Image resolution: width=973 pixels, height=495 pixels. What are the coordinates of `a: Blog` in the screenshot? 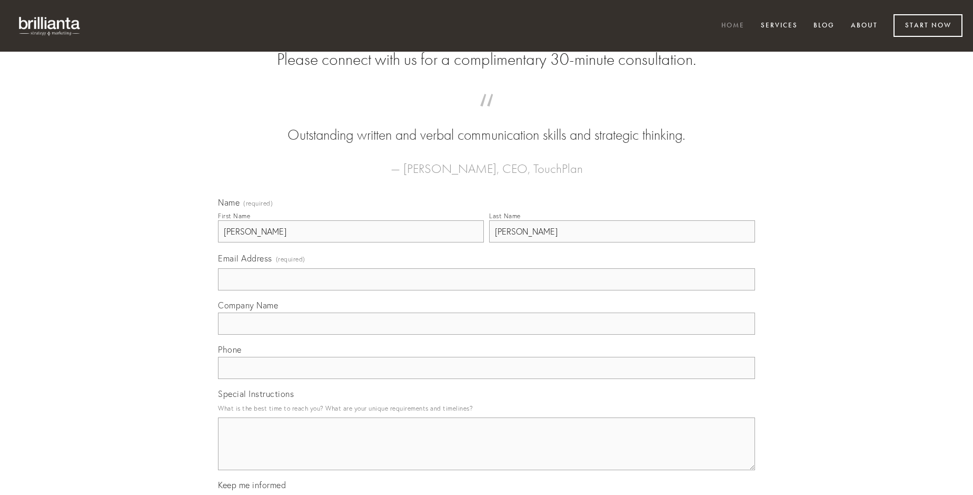 It's located at (824, 26).